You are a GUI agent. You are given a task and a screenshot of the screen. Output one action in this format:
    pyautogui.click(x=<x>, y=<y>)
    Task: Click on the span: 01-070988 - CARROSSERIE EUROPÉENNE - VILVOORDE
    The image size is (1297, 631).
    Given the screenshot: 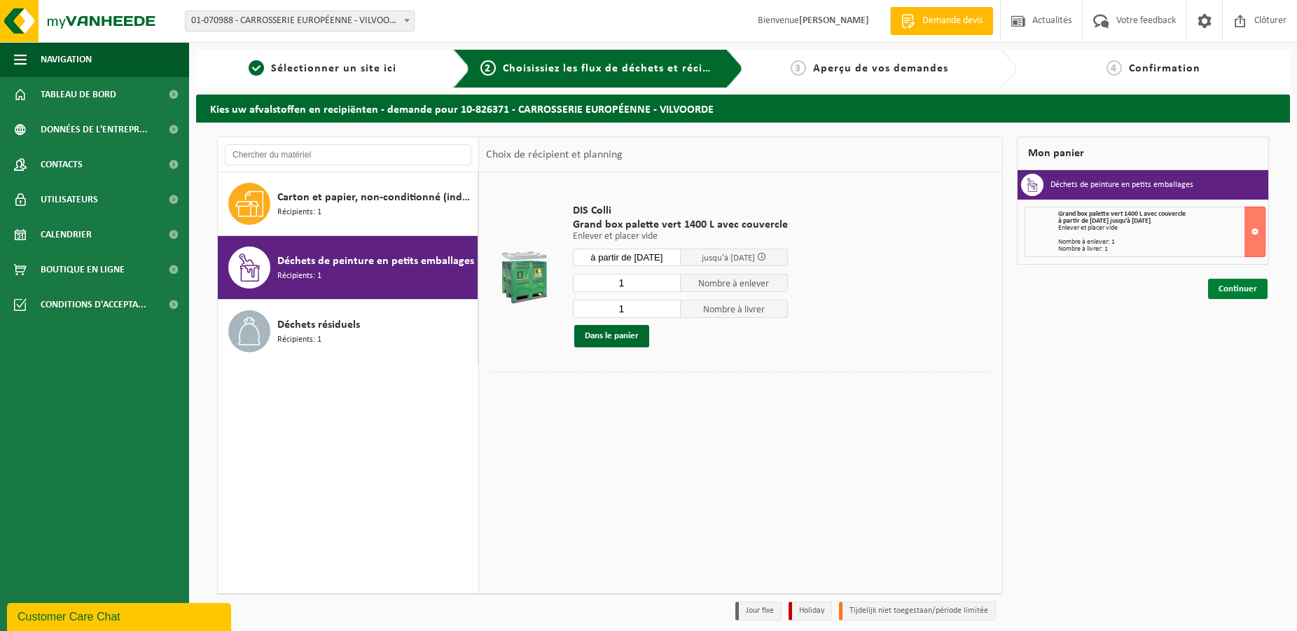 What is the action you would take?
    pyautogui.click(x=300, y=21)
    